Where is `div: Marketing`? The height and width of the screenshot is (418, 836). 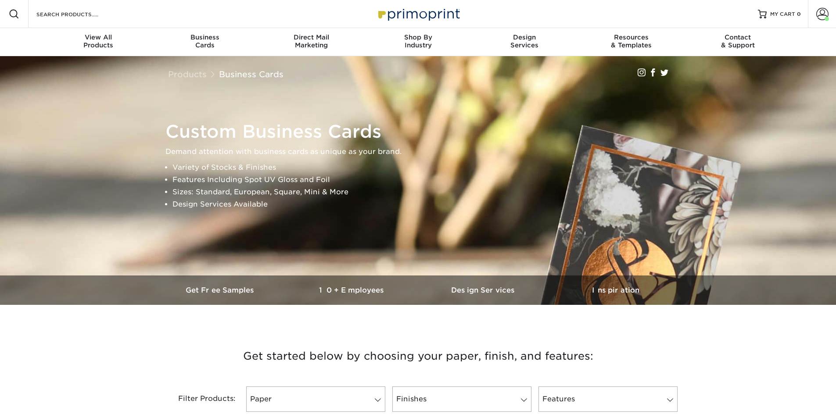
div: Marketing is located at coordinates (311, 41).